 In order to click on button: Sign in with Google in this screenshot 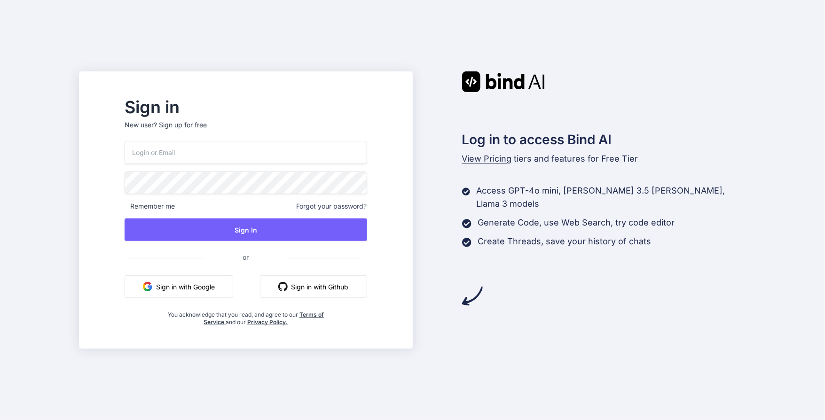, I will do `click(179, 287)`.